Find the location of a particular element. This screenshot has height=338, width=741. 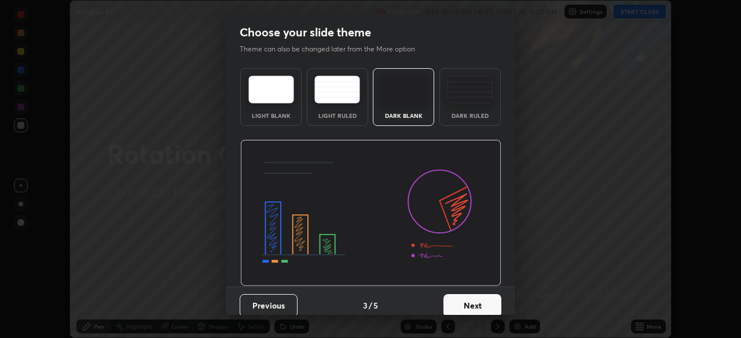

button: Previous is located at coordinates (268, 306).